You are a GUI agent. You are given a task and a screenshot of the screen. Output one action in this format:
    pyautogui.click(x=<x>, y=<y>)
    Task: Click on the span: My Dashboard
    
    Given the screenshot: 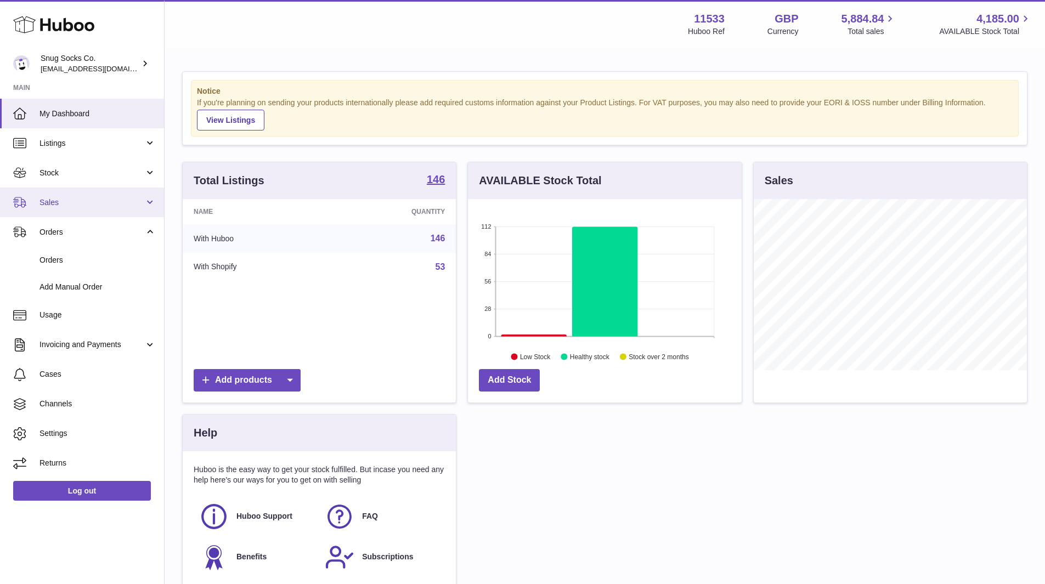 What is the action you would take?
    pyautogui.click(x=98, y=114)
    